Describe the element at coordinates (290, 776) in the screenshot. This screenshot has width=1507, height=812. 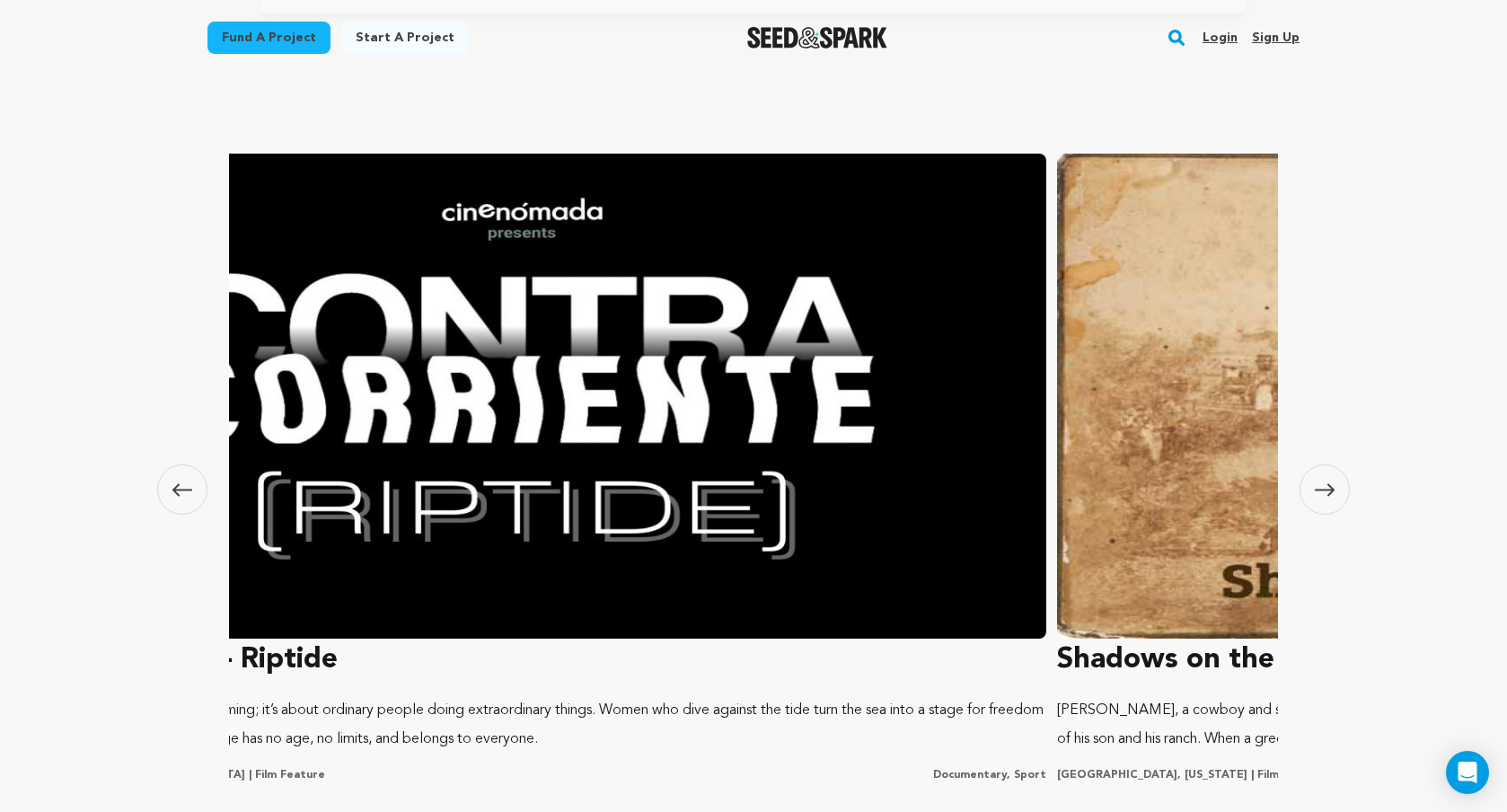
I see `span: Film Feature` at that location.